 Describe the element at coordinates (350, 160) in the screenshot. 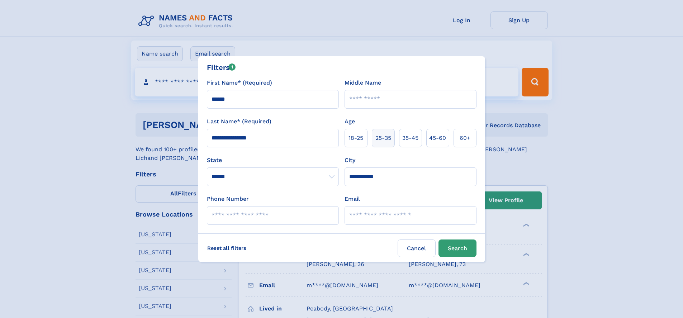

I see `label: City` at that location.